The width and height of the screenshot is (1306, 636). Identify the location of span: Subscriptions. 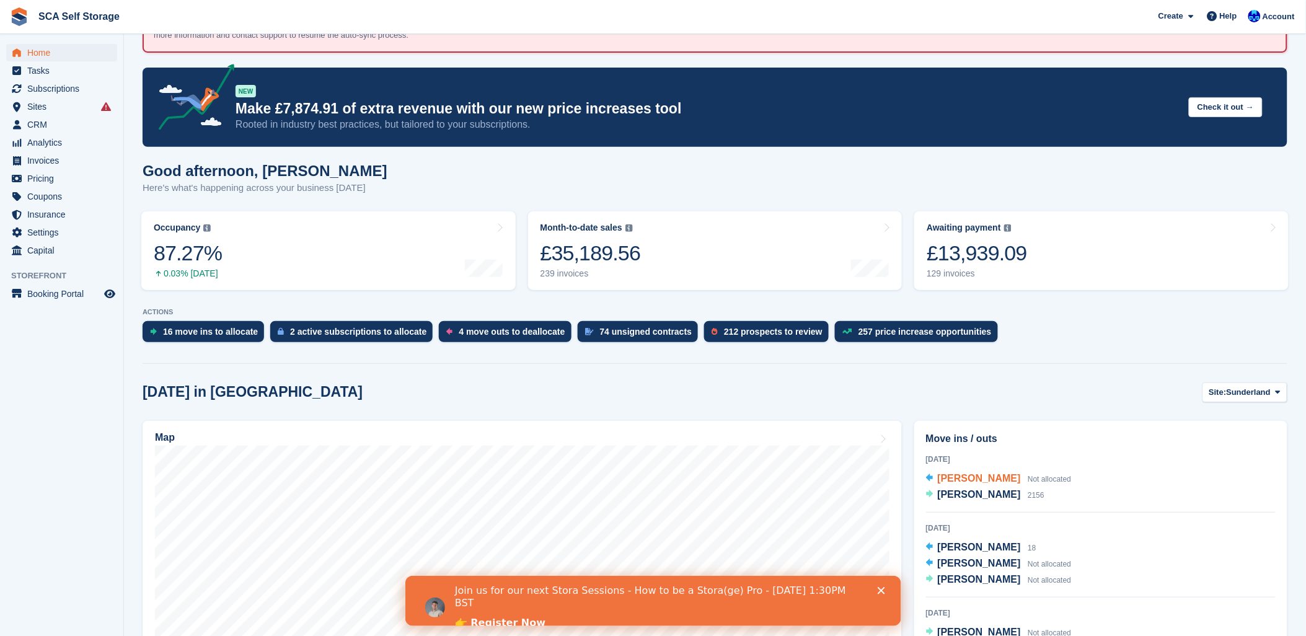
(64, 89).